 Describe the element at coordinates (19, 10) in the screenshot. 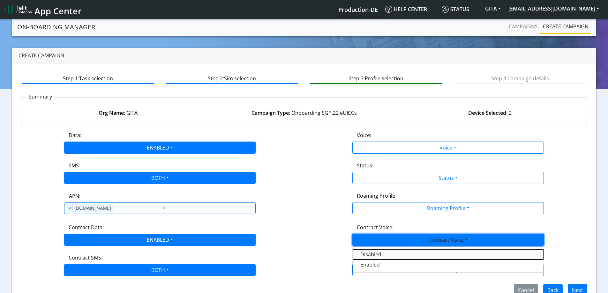

I see `img: logo-telit-cinterion-gw-new.png` at that location.